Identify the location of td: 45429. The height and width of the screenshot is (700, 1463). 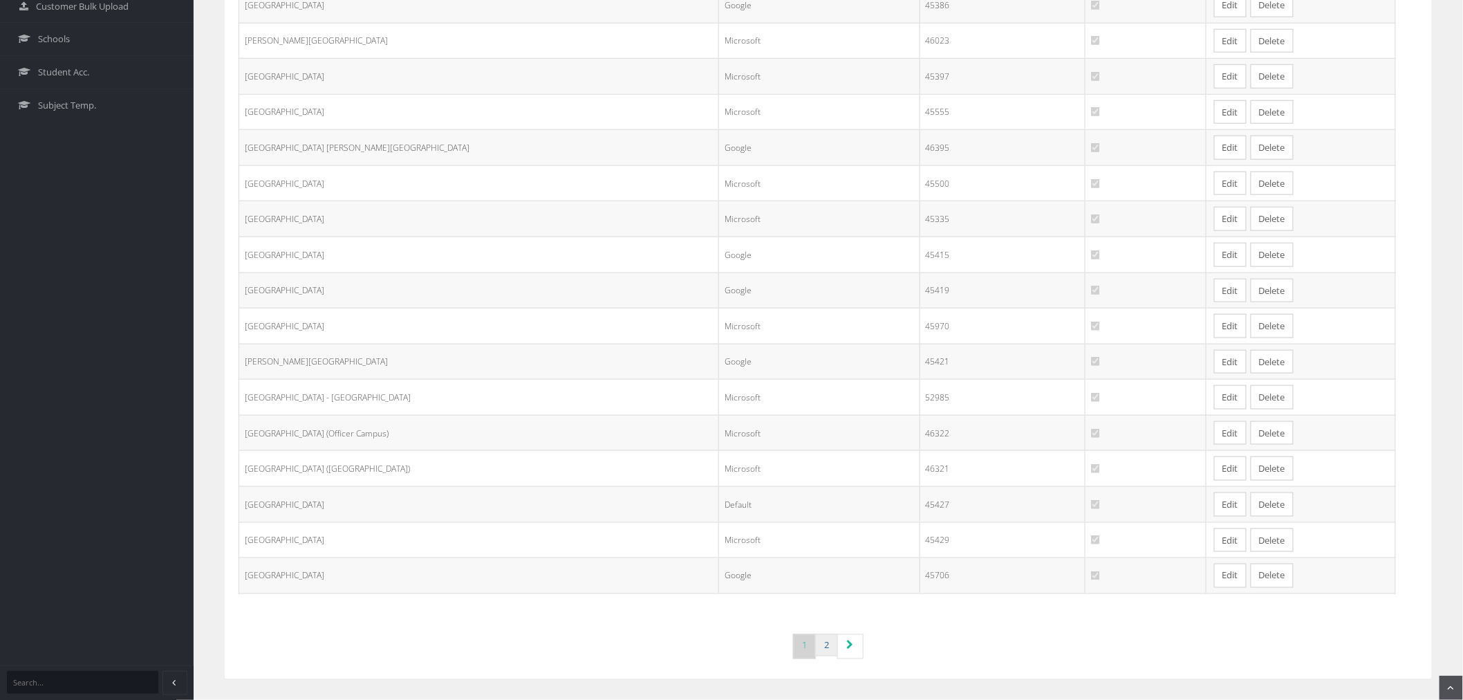
(1003, 540).